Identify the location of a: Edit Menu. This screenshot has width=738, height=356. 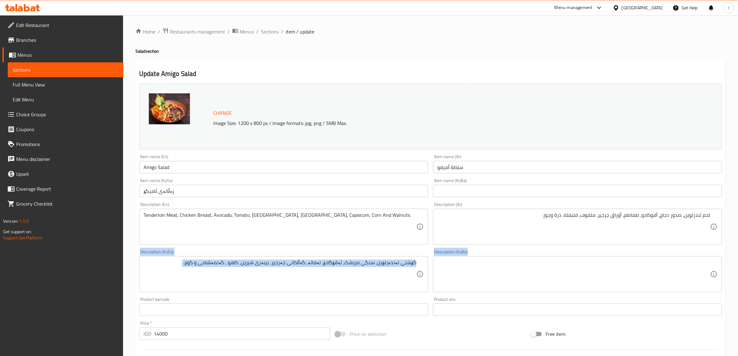
(65, 99).